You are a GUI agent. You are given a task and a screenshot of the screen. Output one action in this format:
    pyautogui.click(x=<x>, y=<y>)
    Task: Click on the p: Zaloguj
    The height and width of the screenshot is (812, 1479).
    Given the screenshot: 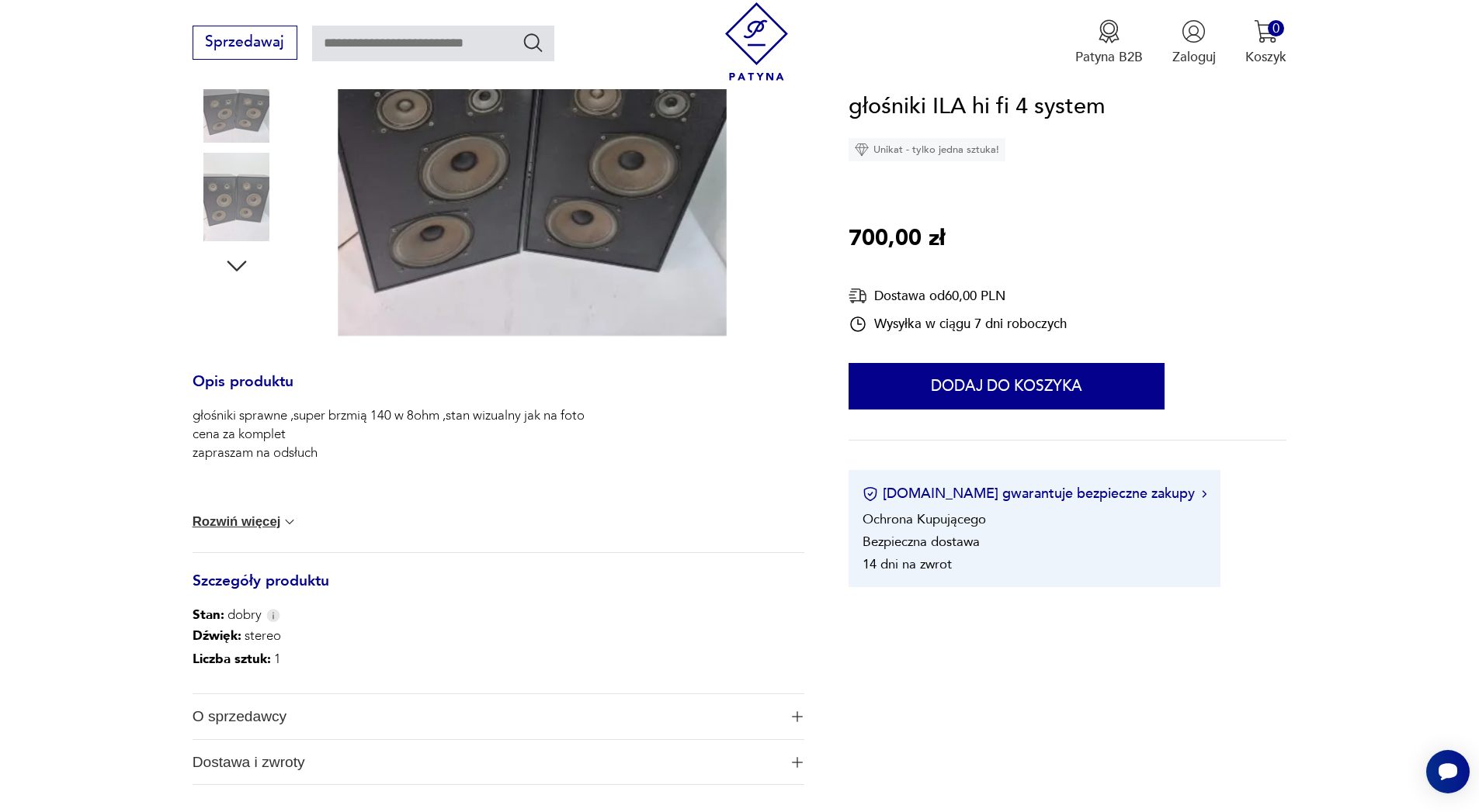 What is the action you would take?
    pyautogui.click(x=1194, y=57)
    